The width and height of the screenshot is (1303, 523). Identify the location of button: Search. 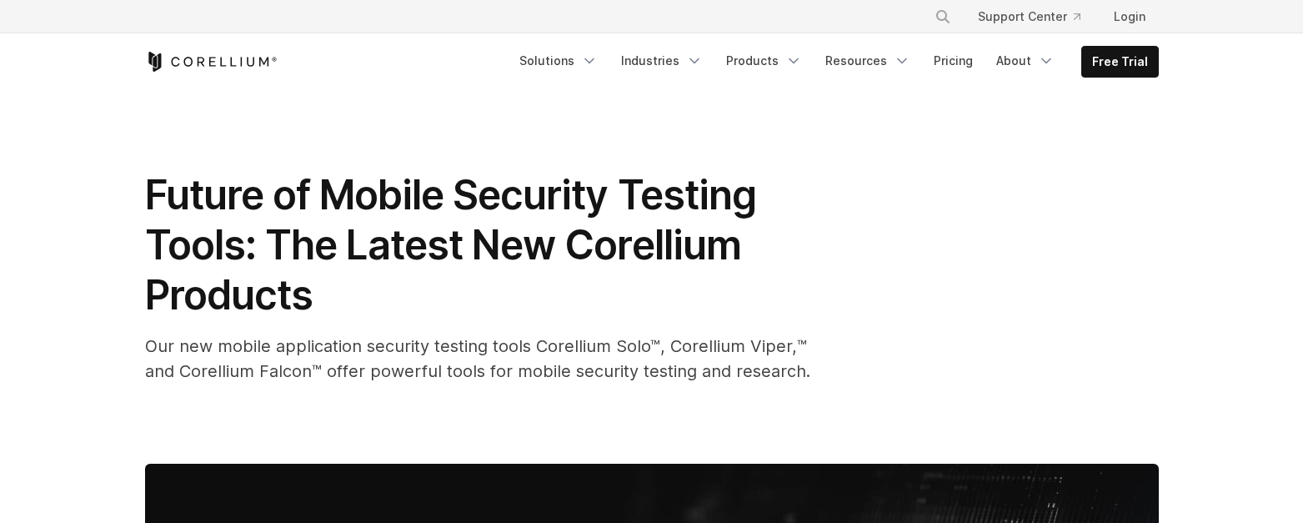
(943, 17).